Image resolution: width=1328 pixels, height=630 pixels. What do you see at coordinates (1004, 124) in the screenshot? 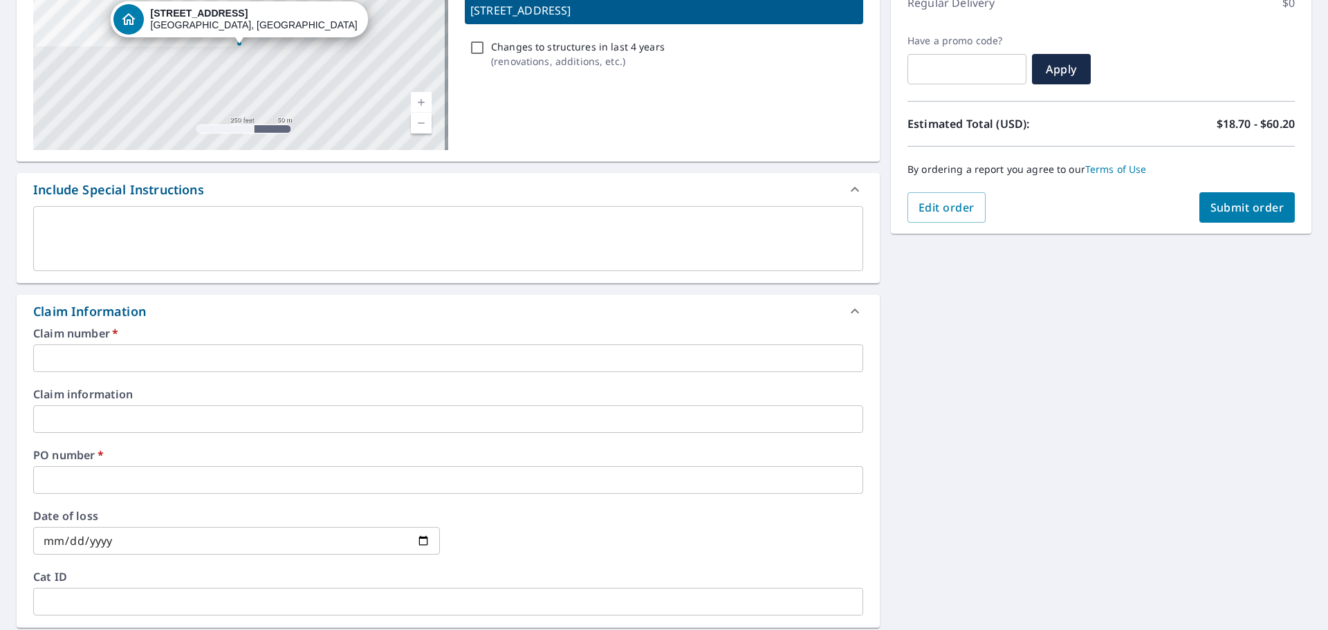
I see `p: Estimated Total (USD):` at bounding box center [1004, 124].